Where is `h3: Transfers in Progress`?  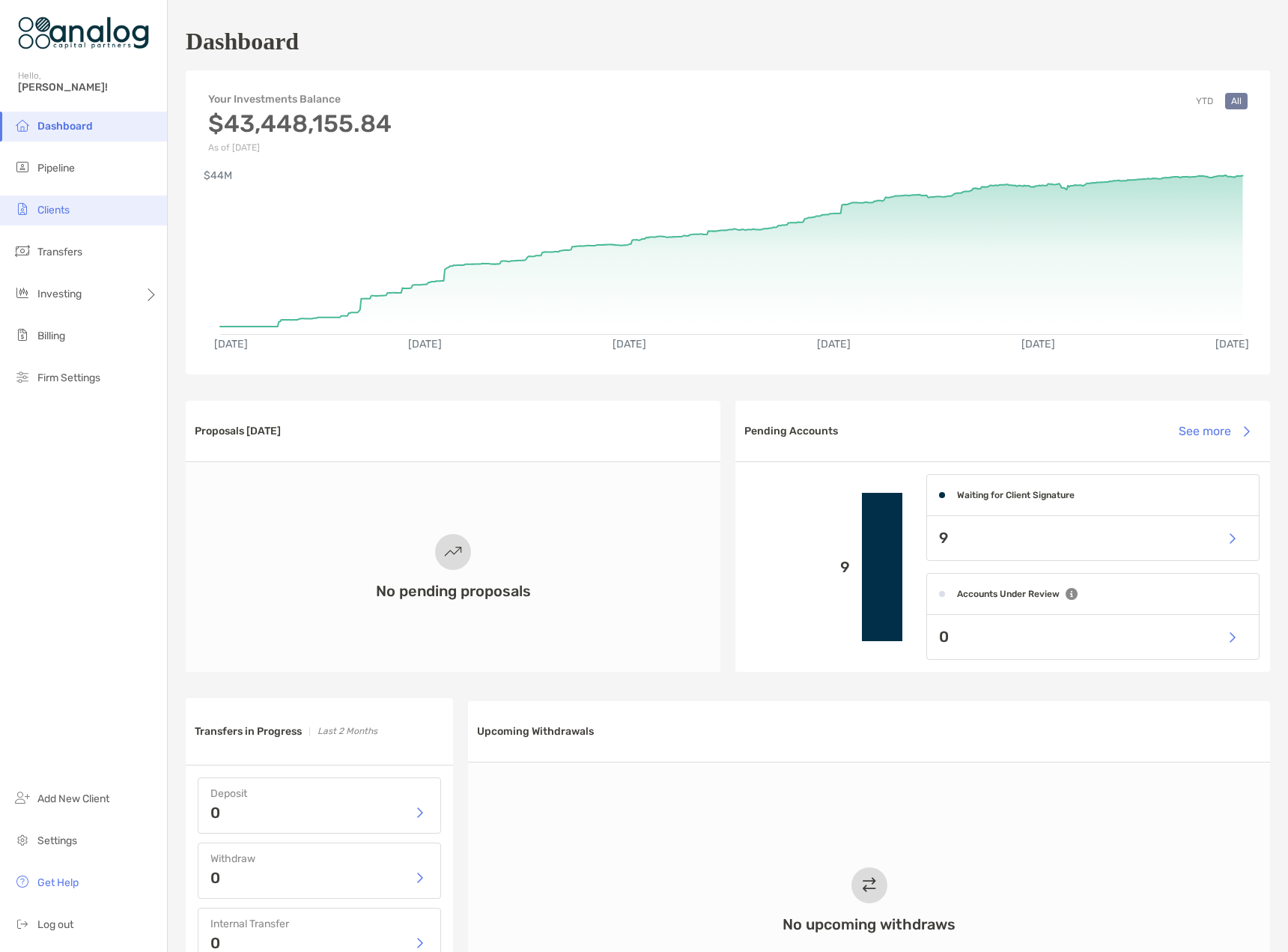
h3: Transfers in Progress is located at coordinates (248, 731).